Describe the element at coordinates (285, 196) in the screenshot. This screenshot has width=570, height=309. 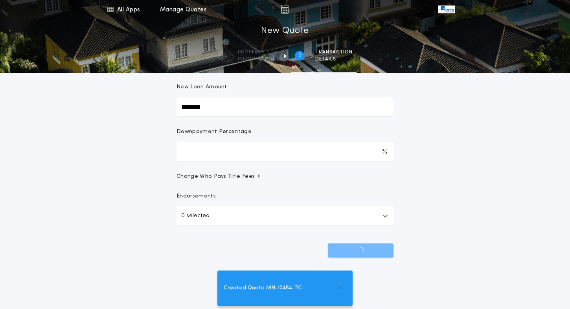
I see `p: Endorsements` at that location.